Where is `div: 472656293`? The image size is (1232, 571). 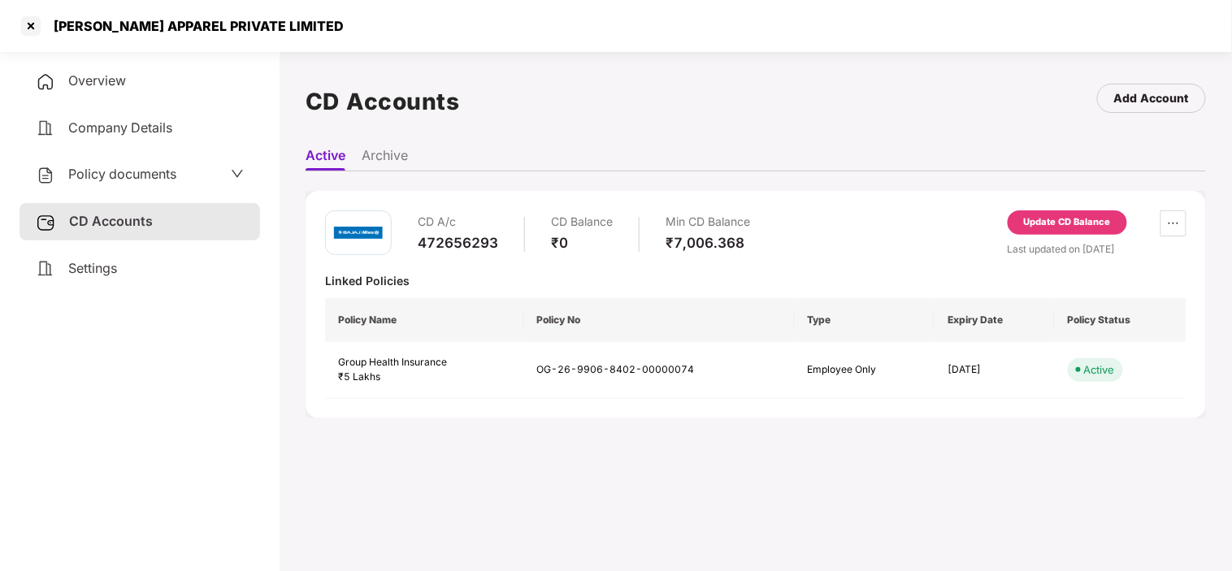 div: 472656293 is located at coordinates (458, 243).